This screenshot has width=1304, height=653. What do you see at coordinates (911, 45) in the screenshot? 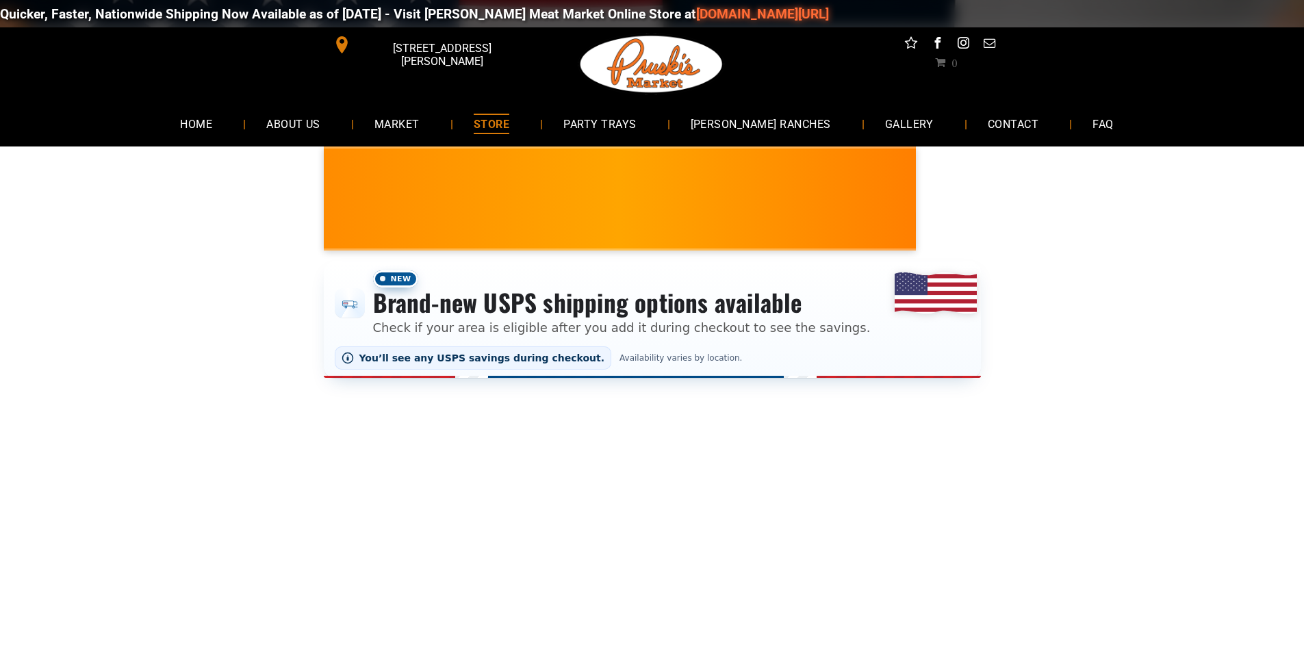
I see `a: Social network` at bounding box center [911, 45].